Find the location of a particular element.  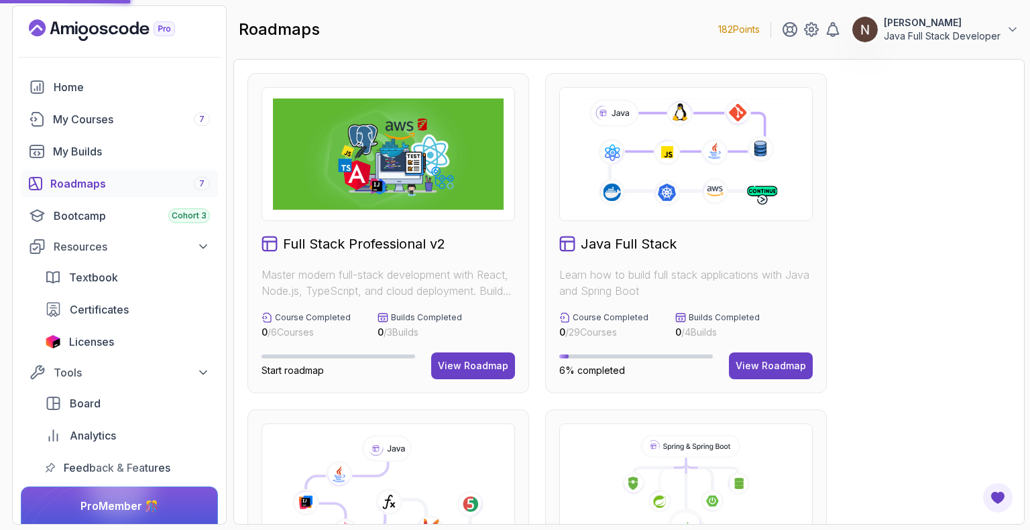

a: Landing page is located at coordinates (117, 30).